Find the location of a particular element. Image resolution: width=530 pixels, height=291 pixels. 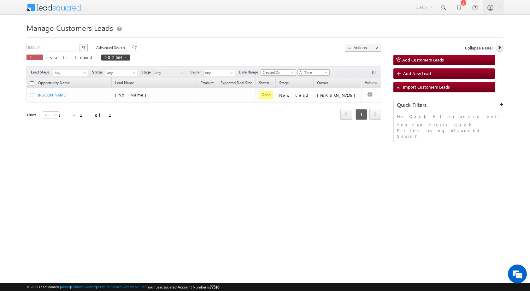

div: 1 - 1 of 1 is located at coordinates (88, 115).